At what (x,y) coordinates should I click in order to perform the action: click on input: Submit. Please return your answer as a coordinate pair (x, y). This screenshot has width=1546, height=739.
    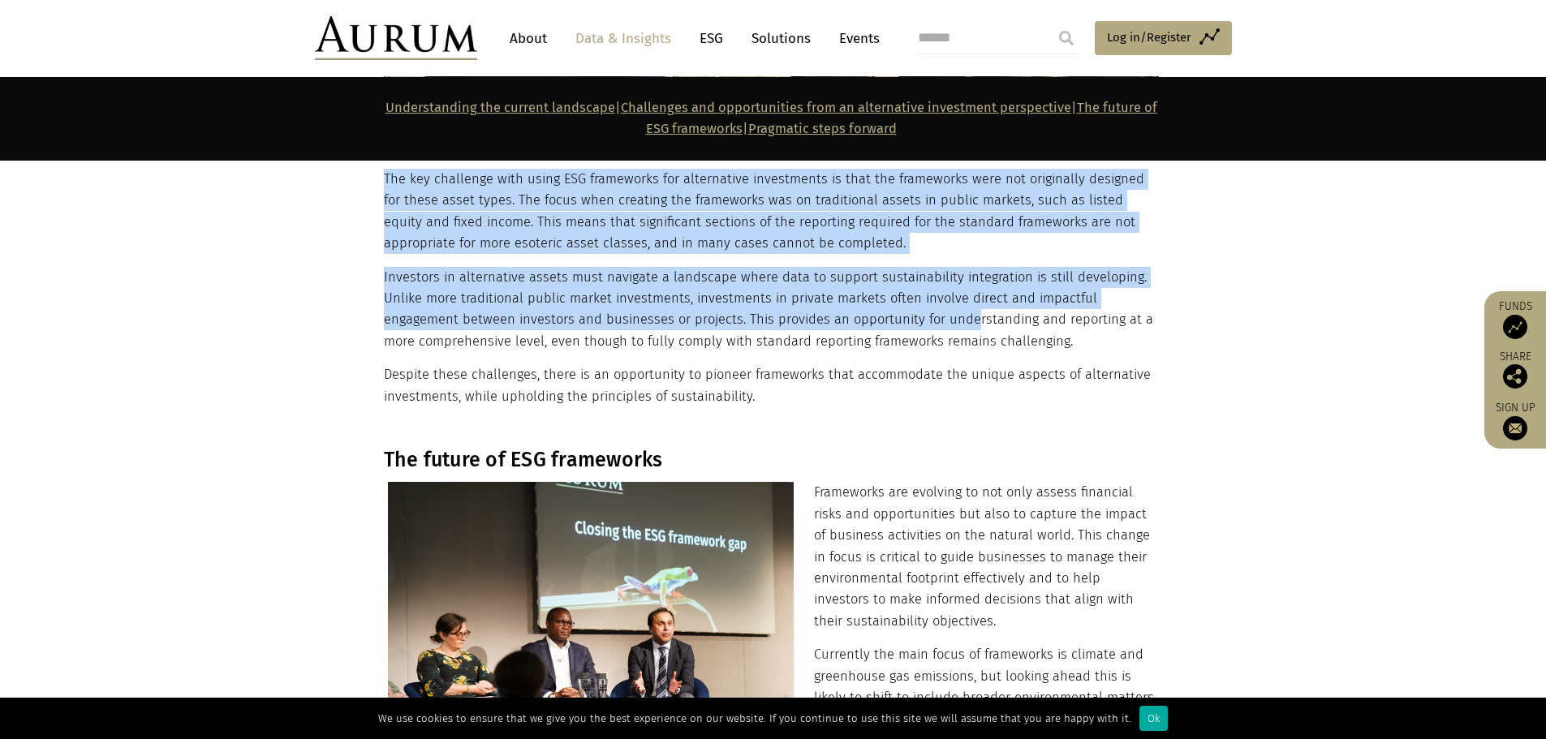
    Looking at the image, I should click on (1066, 38).